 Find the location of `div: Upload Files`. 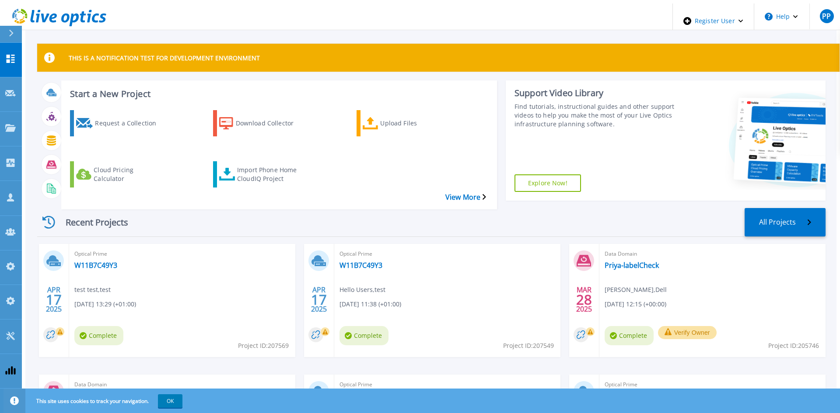

div: Upload Files is located at coordinates (415, 123).